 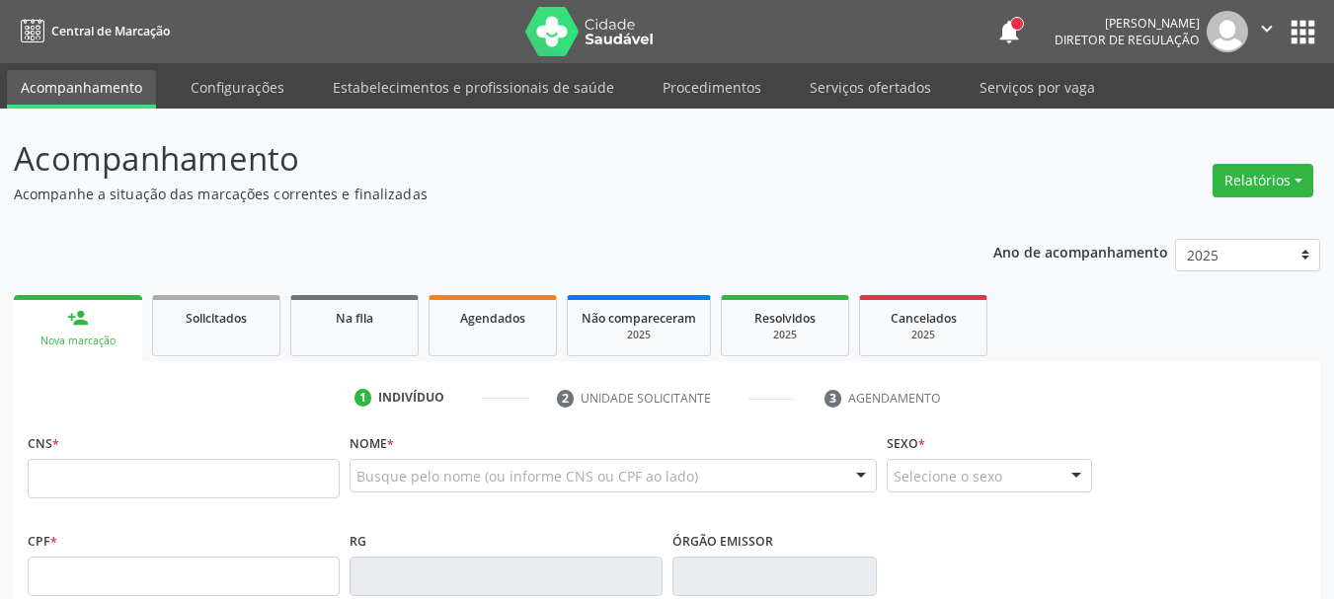 What do you see at coordinates (639, 318) in the screenshot?
I see `span: Não compareceram` at bounding box center [639, 318].